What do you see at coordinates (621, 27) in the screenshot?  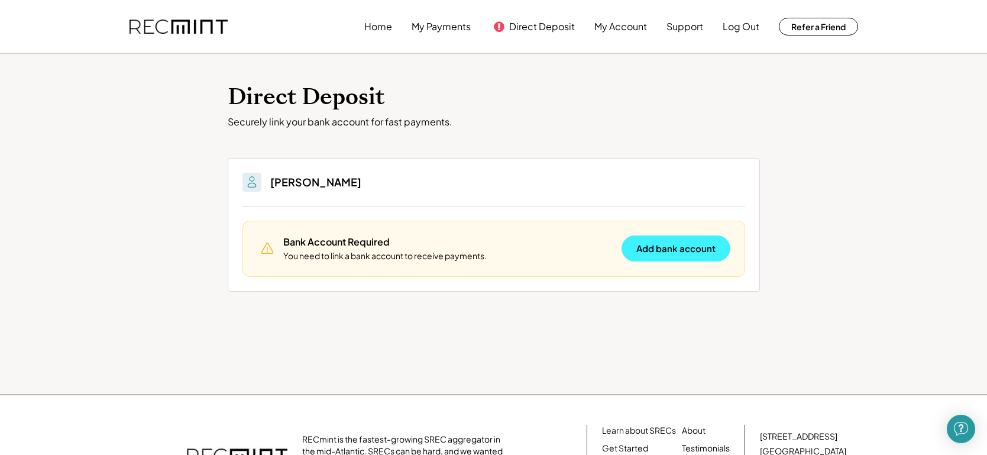 I see `button: My Account` at bounding box center [621, 27].